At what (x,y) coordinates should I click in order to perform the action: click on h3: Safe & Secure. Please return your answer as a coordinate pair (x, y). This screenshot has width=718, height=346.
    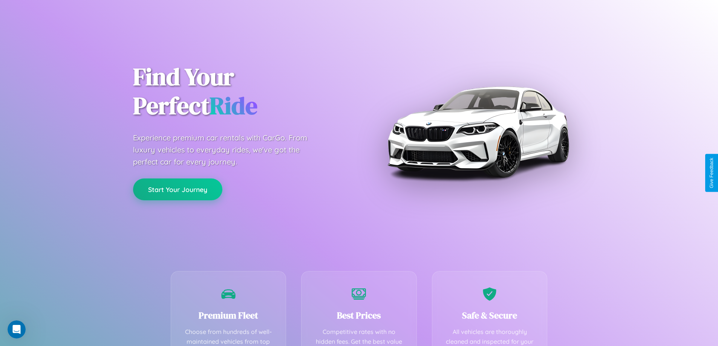
    Looking at the image, I should click on (489, 315).